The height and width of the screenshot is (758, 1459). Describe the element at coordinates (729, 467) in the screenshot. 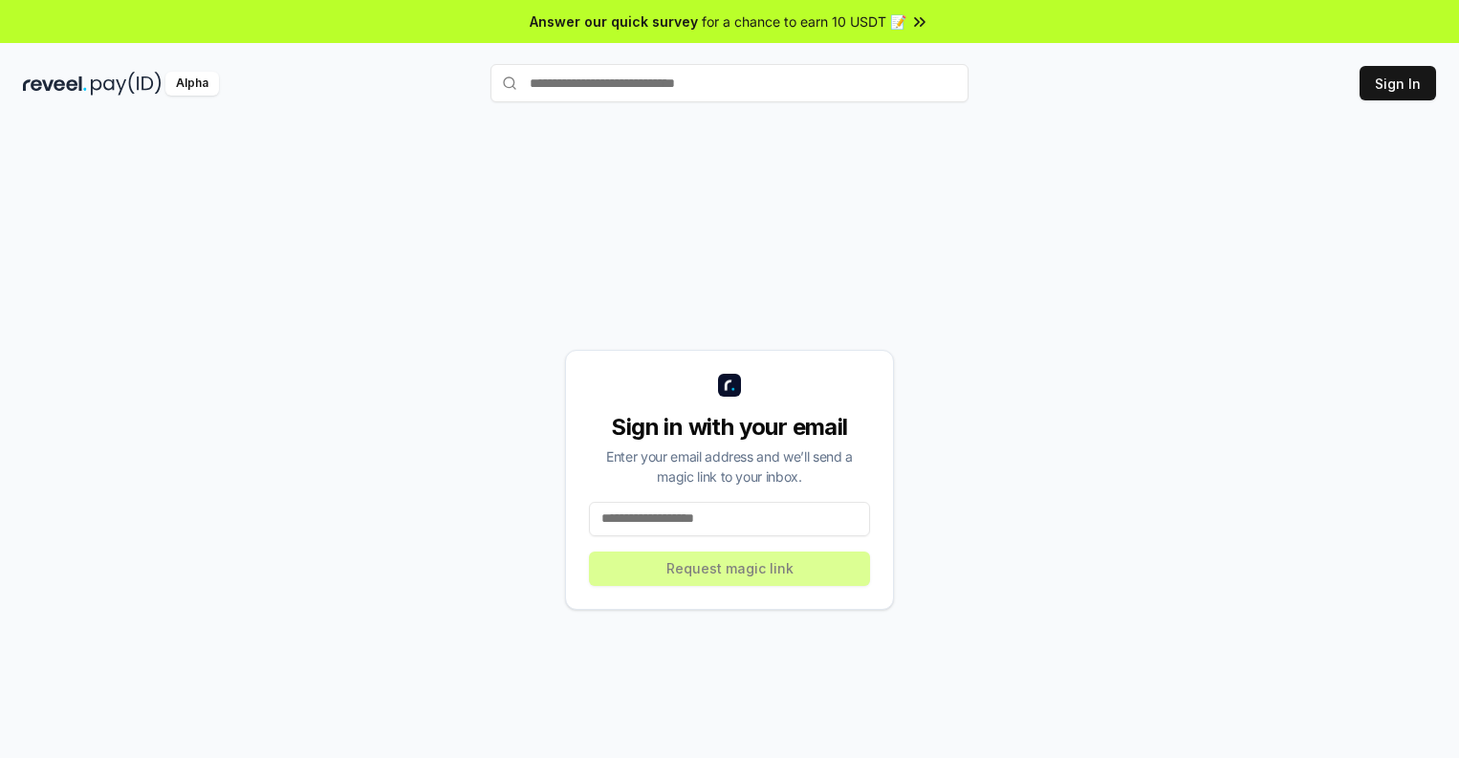

I see `div: Enter your email address and we’ll send a magic link to your inbox.` at that location.